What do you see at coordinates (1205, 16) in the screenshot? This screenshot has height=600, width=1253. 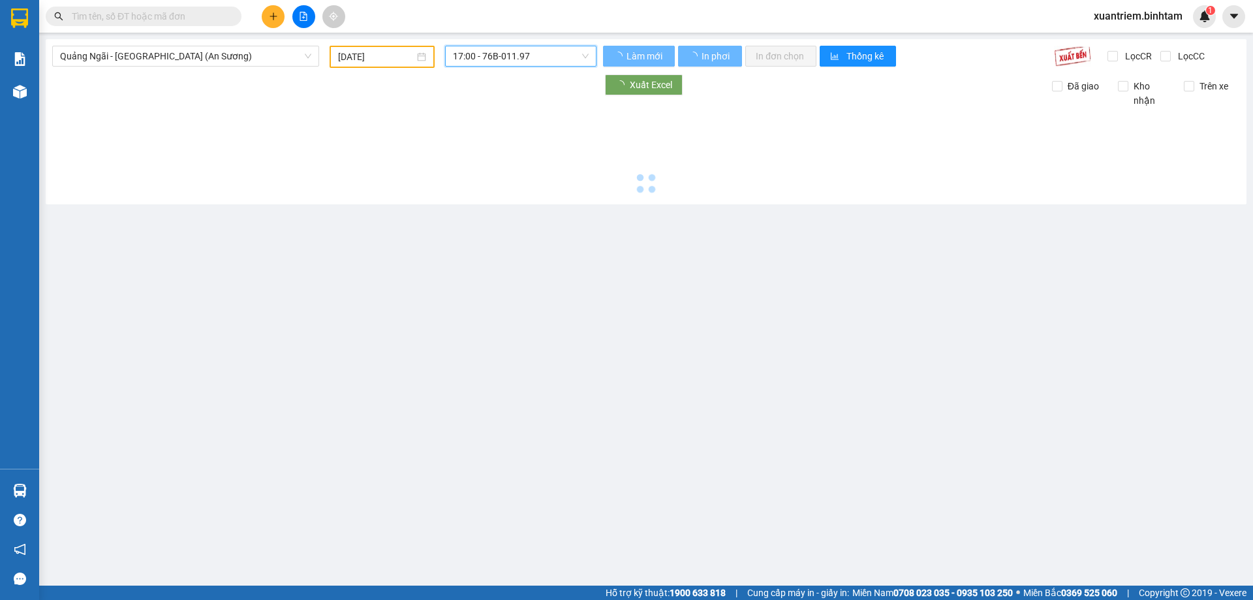 I see `img: icon-new-feature` at bounding box center [1205, 16].